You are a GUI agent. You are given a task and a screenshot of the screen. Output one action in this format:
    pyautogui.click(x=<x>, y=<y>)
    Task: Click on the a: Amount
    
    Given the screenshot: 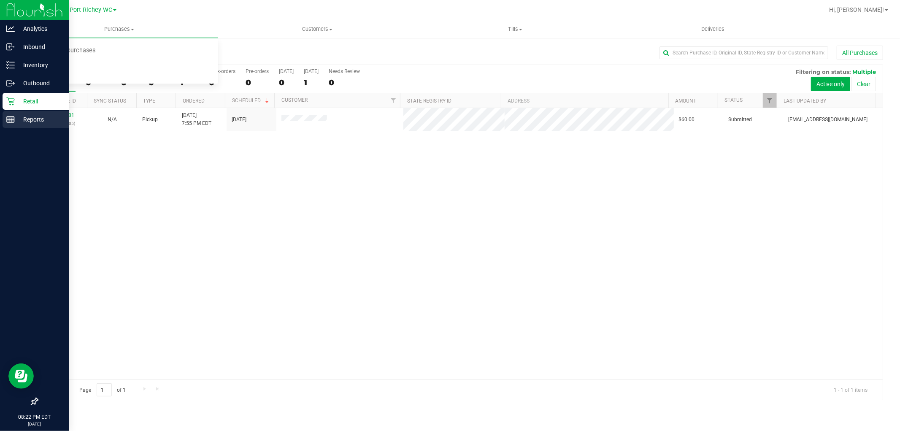 What is the action you would take?
    pyautogui.click(x=685, y=101)
    